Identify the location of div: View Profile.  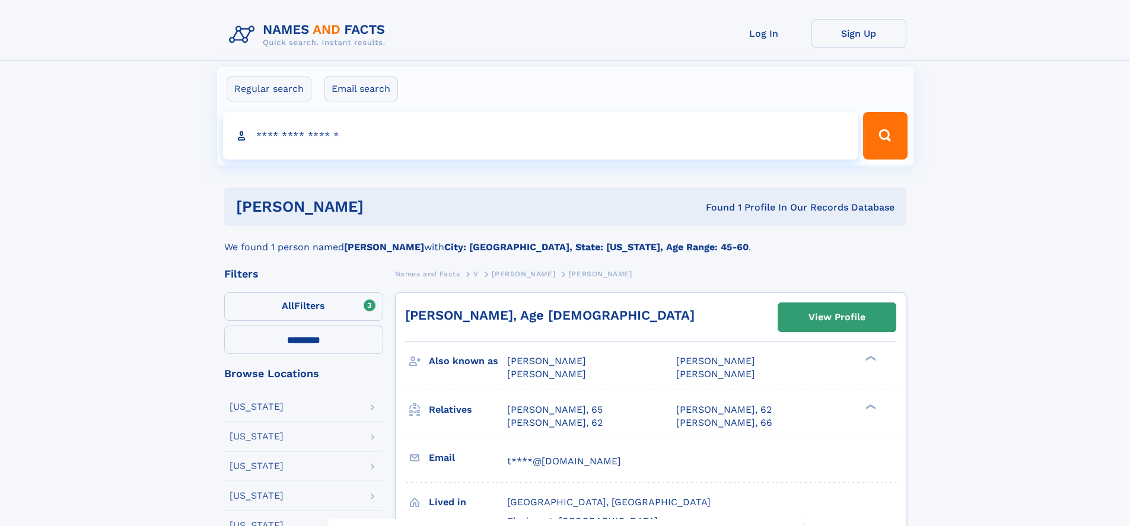
(837, 317).